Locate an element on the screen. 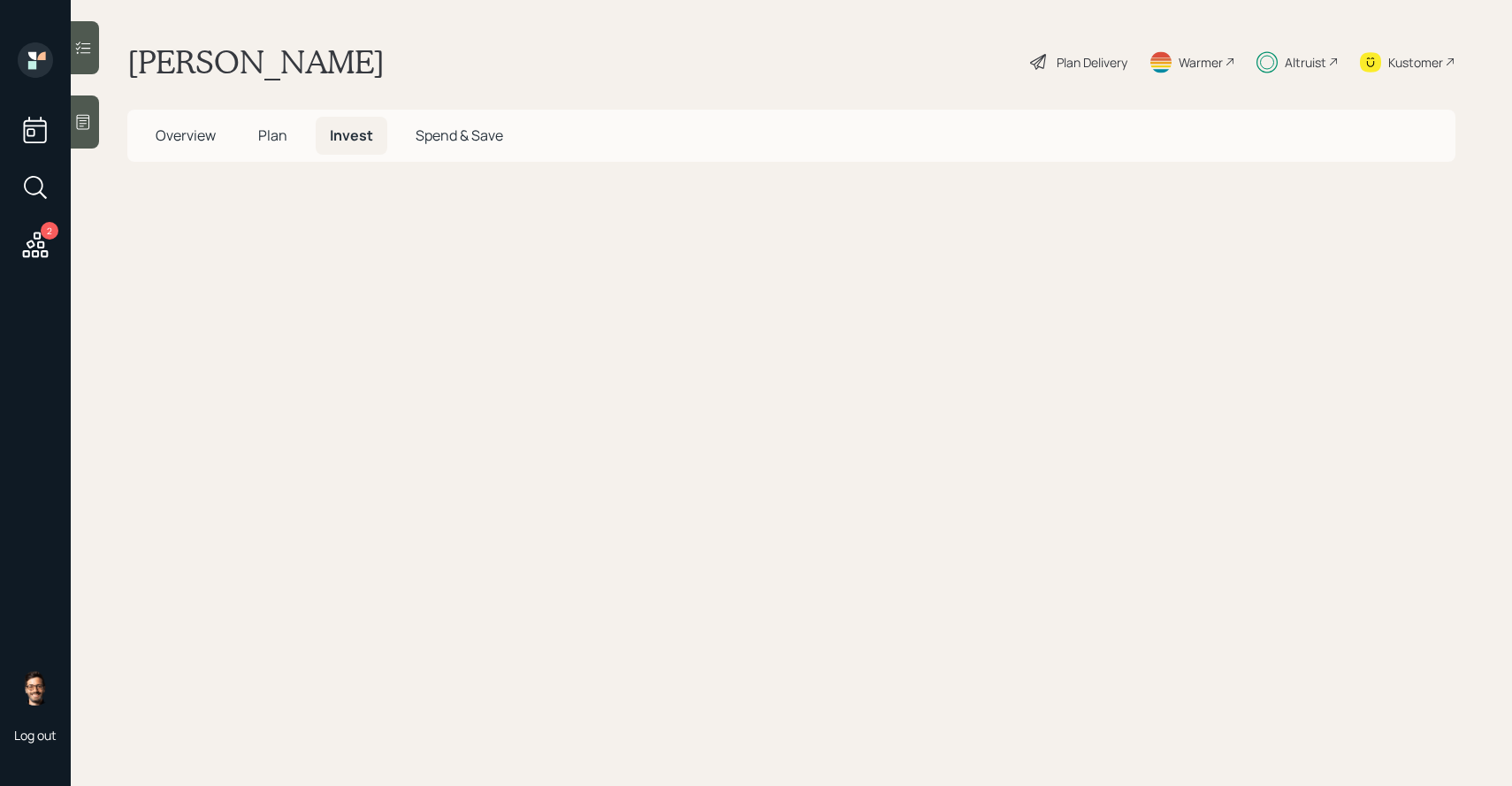 Image resolution: width=1512 pixels, height=786 pixels. div: Log out is located at coordinates (36, 735).